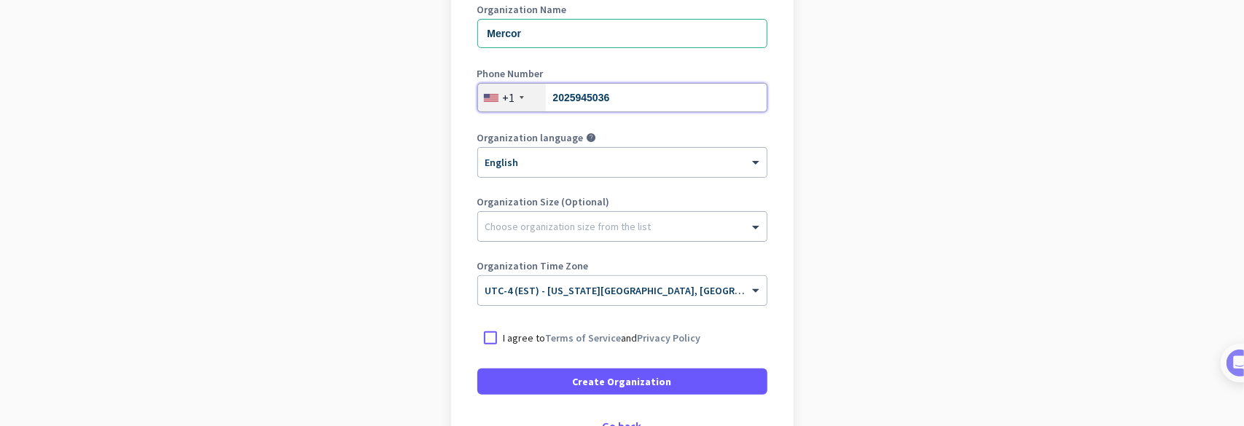 This screenshot has height=426, width=1244. Describe the element at coordinates (622, 266) in the screenshot. I see `label: Organization Time Zone` at that location.